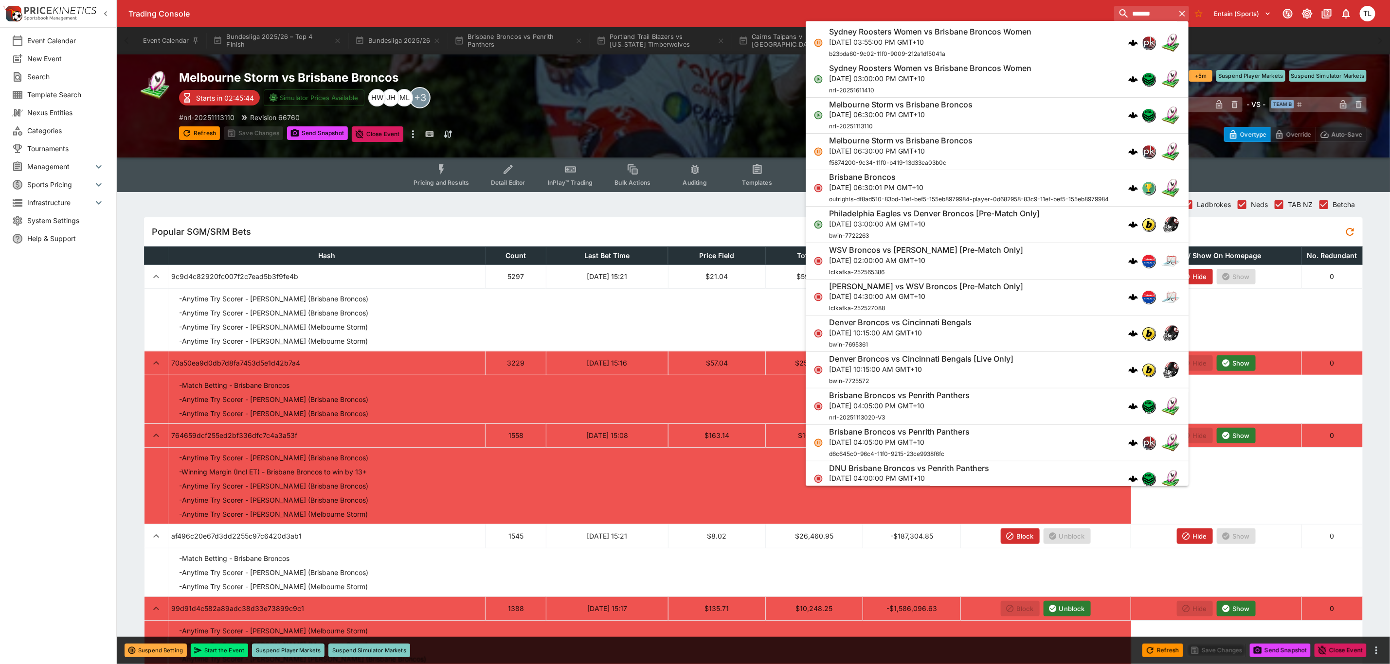 This screenshot has width=1390, height=664. I want to click on button: Bundesliga 2025/26, so click(398, 41).